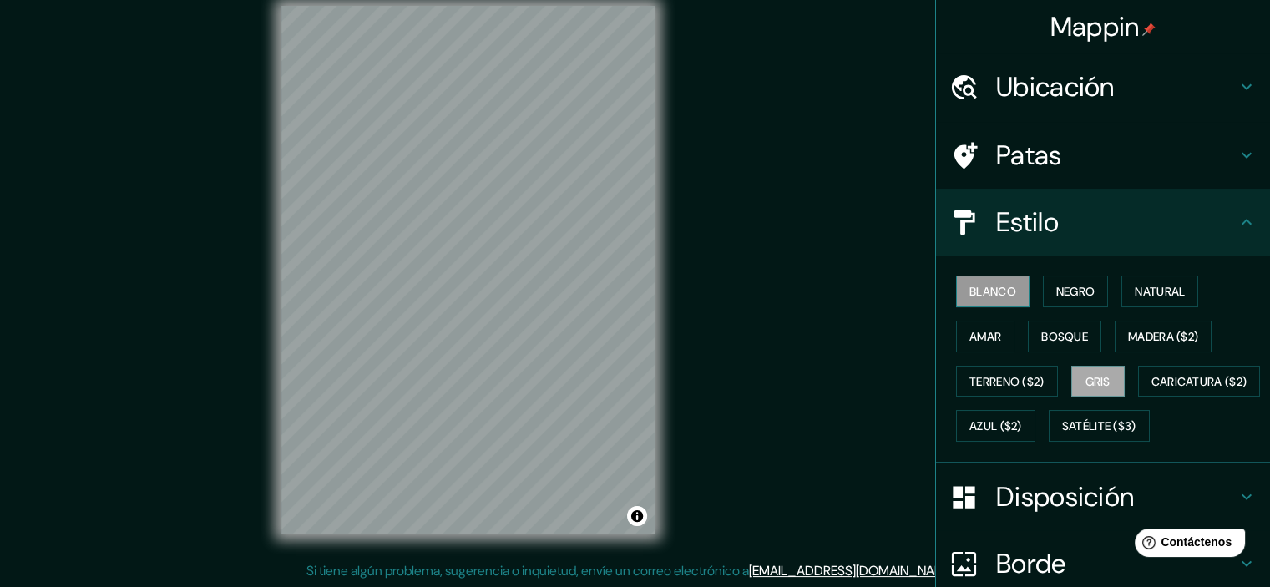 This screenshot has width=1270, height=587. What do you see at coordinates (1064, 336) in the screenshot?
I see `button: Bosque` at bounding box center [1064, 336].